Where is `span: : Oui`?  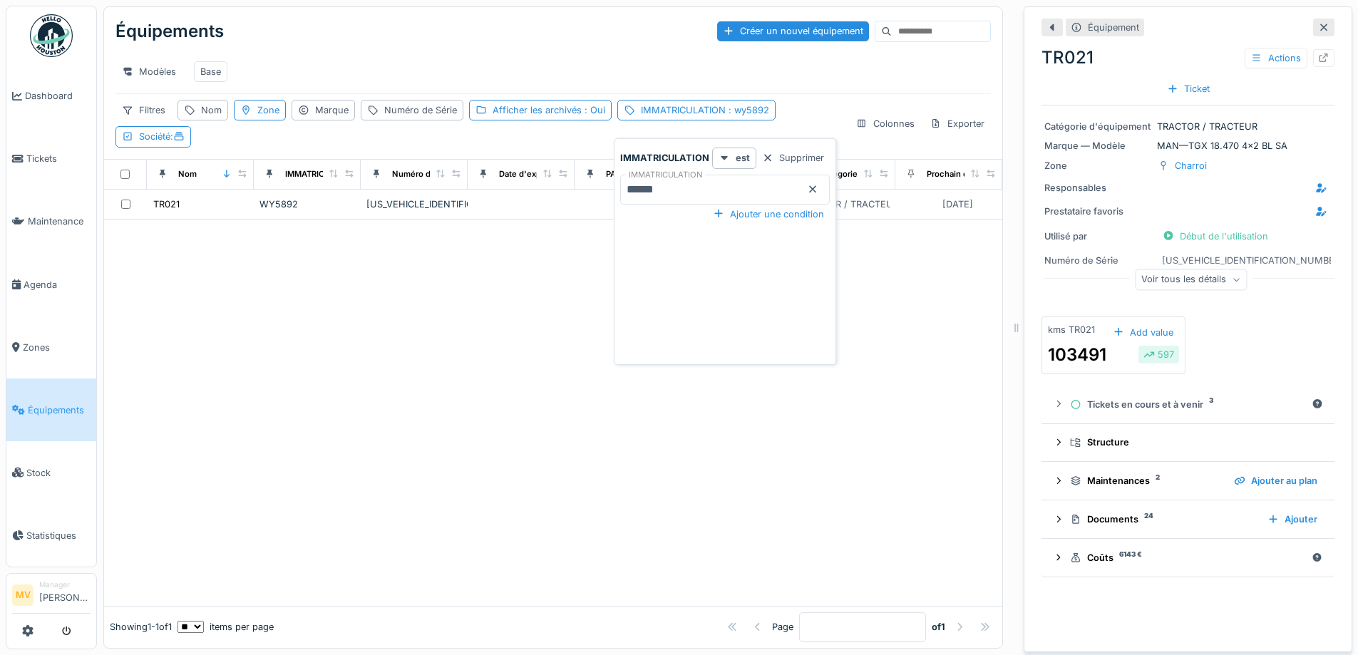 span: : Oui is located at coordinates (593, 110).